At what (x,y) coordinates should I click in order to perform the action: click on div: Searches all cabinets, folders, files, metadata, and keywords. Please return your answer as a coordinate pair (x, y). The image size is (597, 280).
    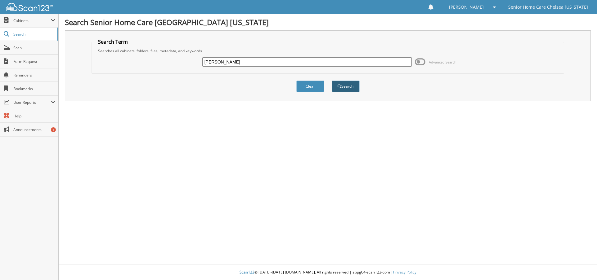
    Looking at the image, I should click on (328, 51).